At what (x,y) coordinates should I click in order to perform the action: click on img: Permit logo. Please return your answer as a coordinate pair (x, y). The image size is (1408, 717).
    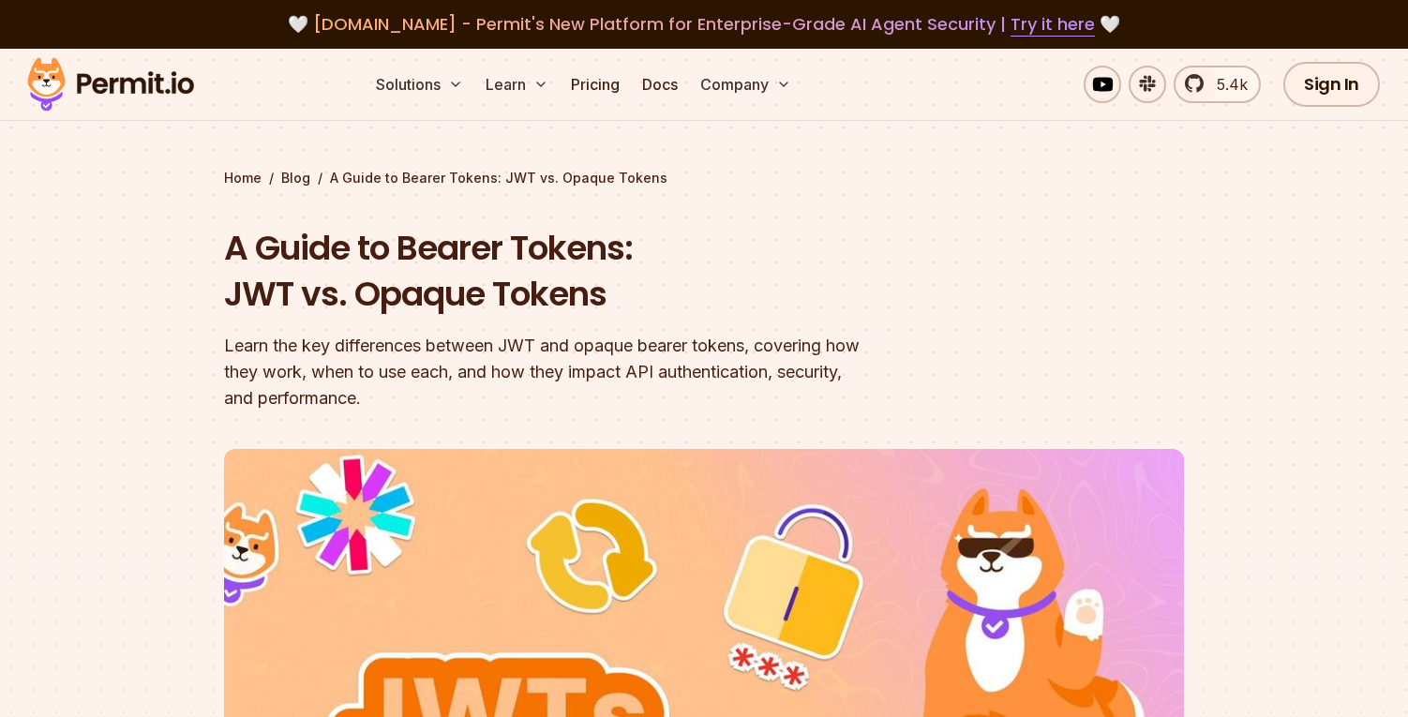
    Looking at the image, I should click on (111, 84).